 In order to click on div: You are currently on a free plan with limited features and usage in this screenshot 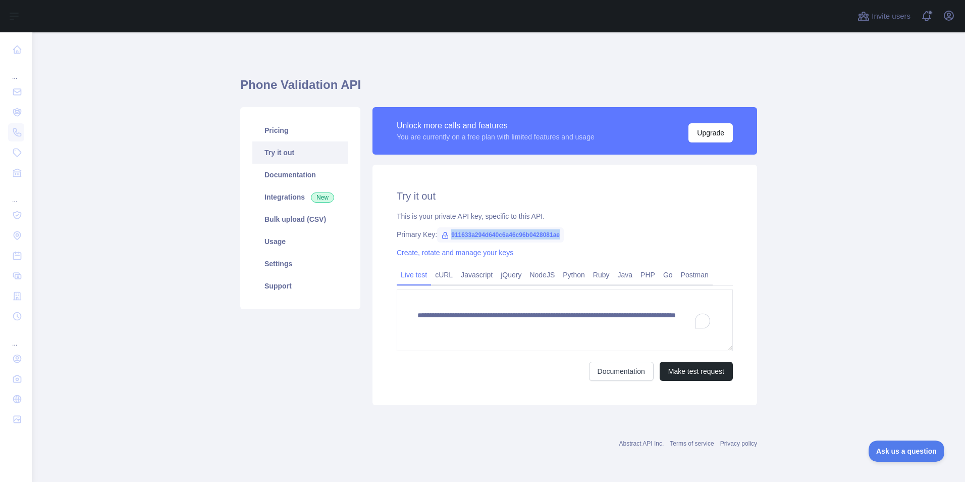, I will do `click(496, 137)`.